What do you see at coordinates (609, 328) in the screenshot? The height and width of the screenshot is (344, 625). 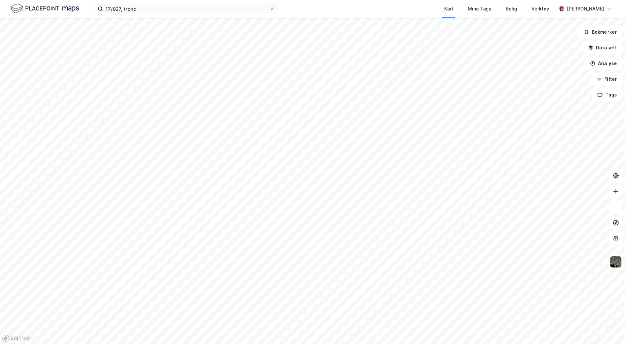 I see `div: Kontrollprogram for chat` at bounding box center [609, 328].